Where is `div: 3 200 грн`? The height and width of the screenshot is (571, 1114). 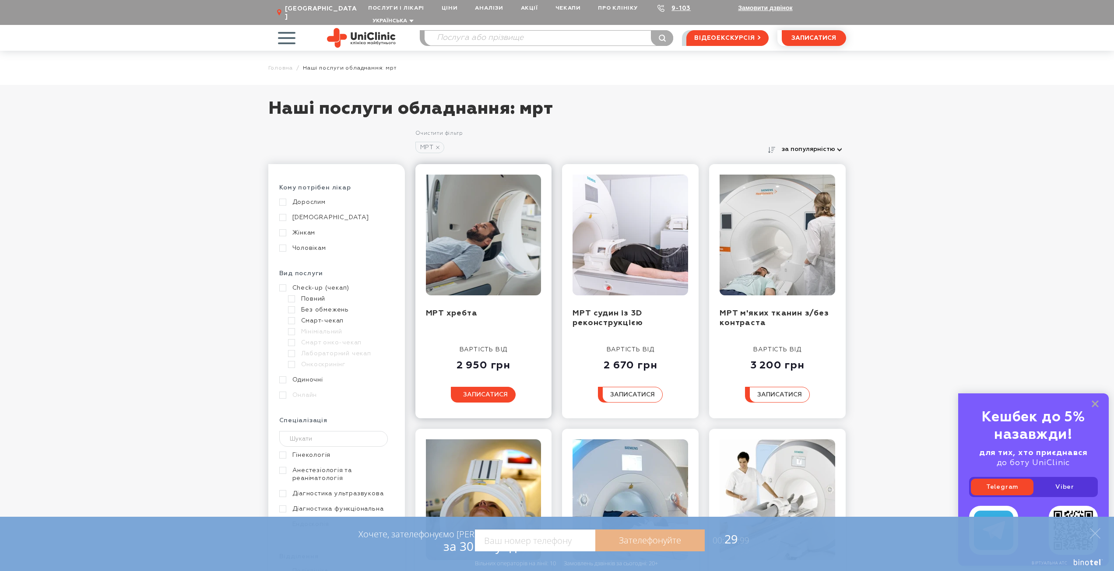 div: 3 200 грн is located at coordinates (777, 363).